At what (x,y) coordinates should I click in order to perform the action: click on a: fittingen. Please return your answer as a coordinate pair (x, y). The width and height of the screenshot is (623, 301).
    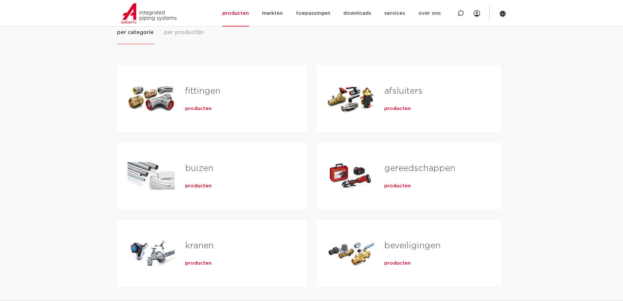
    Looking at the image, I should click on (203, 91).